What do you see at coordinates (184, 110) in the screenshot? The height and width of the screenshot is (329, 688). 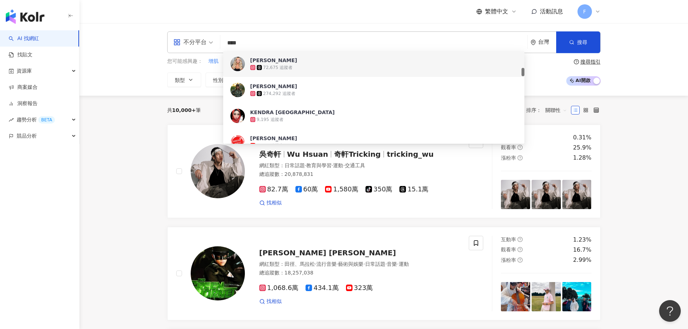 I see `span: 10,000+` at bounding box center [184, 110].